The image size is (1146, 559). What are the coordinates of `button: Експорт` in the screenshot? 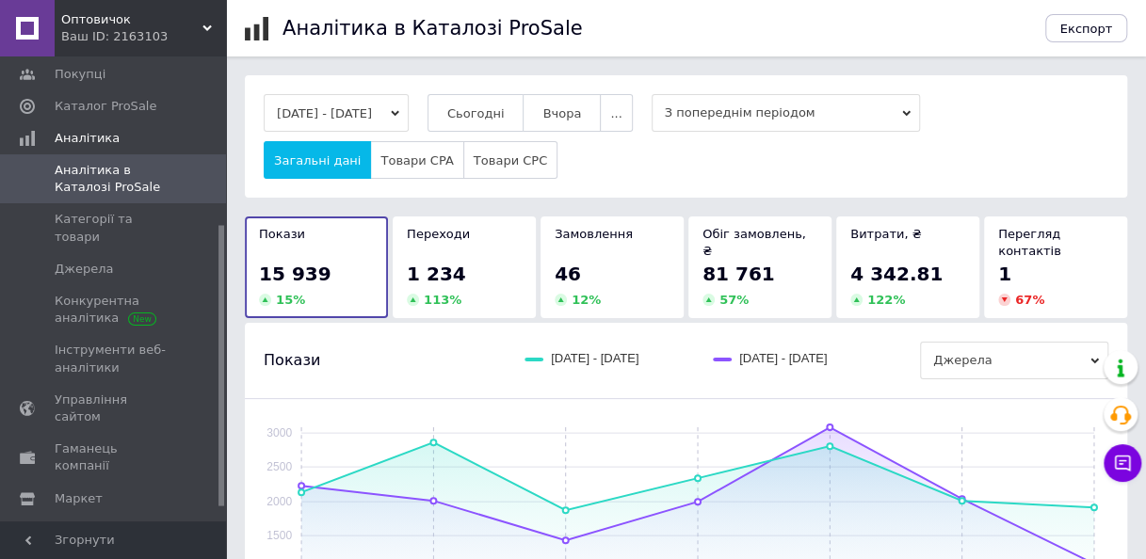 It's located at (1086, 28).